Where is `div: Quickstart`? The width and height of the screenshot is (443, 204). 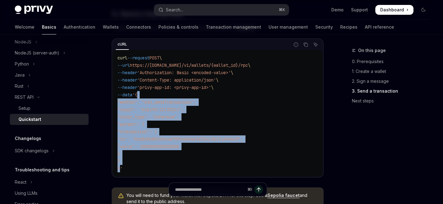
div: Quickstart is located at coordinates (30, 119).